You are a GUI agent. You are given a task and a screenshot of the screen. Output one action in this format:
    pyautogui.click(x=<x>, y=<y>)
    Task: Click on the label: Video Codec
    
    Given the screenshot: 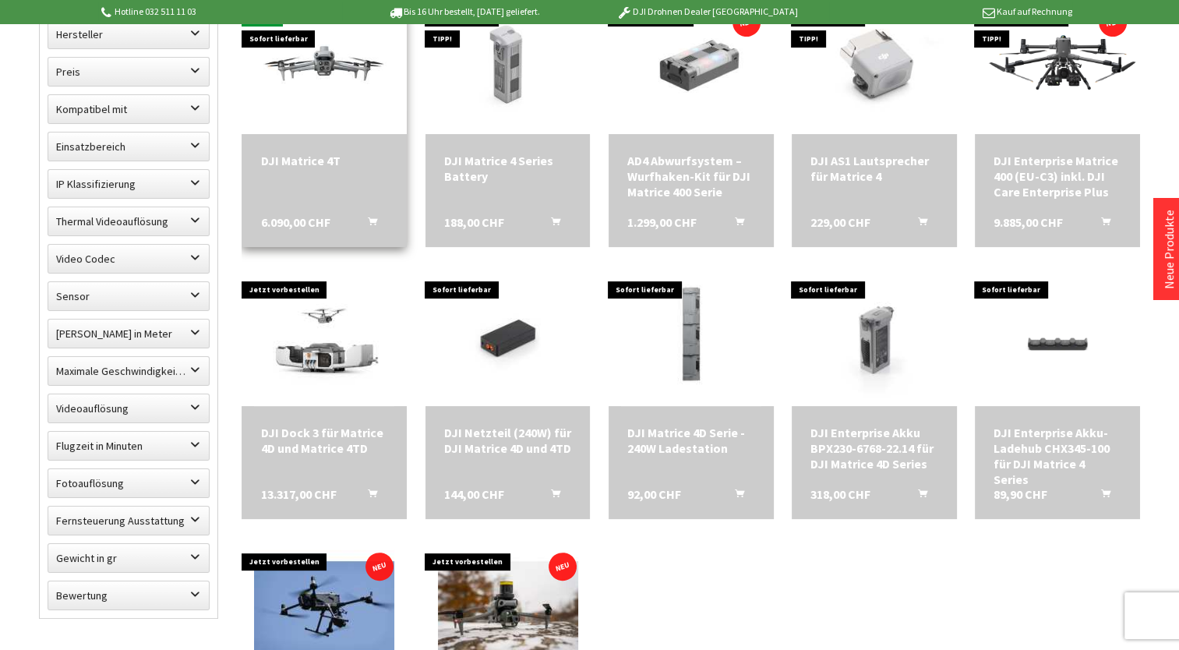 What is the action you would take?
    pyautogui.click(x=129, y=259)
    